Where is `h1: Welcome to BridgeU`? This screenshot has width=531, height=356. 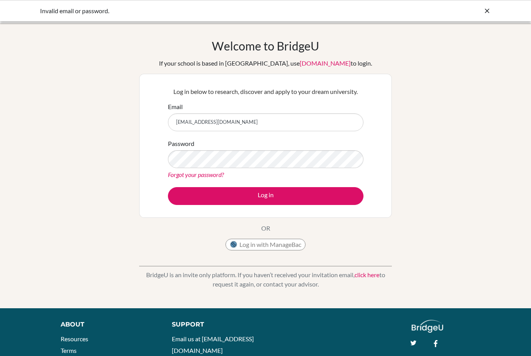
h1: Welcome to BridgeU is located at coordinates (265, 46).